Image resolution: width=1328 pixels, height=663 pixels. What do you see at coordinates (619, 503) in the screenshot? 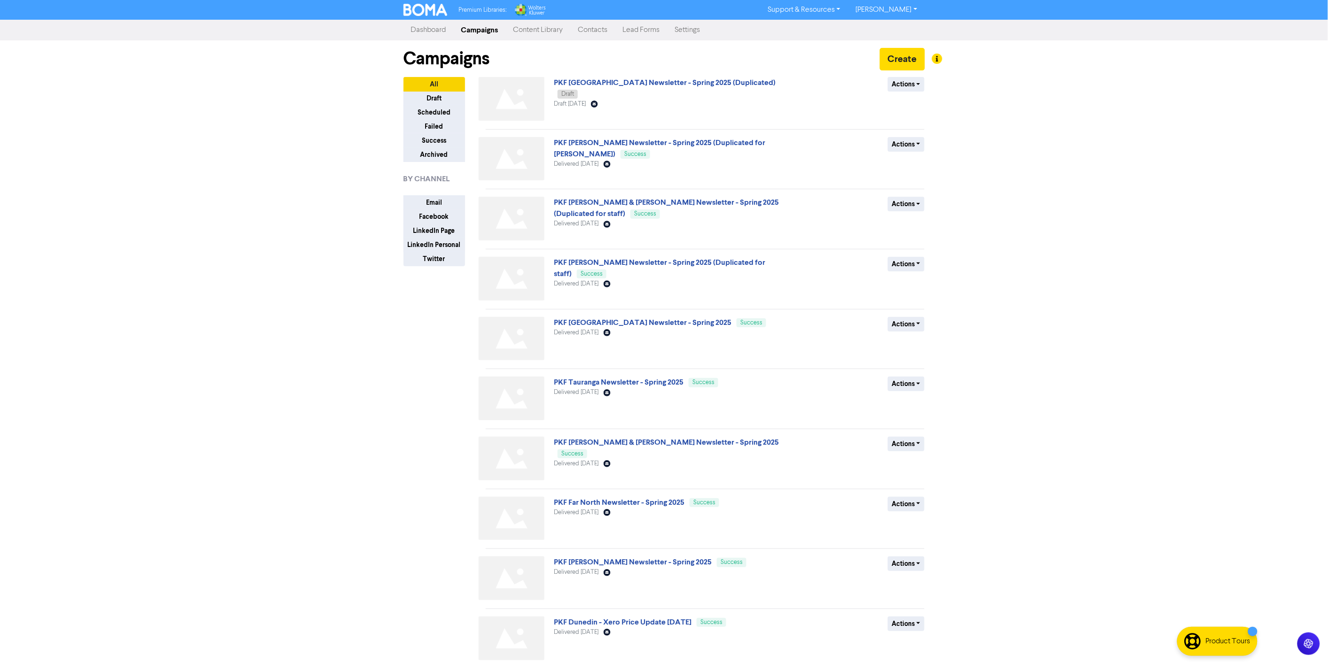
I see `a: PKF Far North Newsletter - Spring 2025` at bounding box center [619, 503].